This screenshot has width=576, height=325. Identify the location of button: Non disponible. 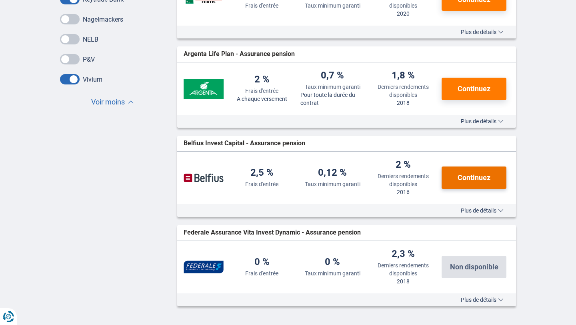
(474, 267).